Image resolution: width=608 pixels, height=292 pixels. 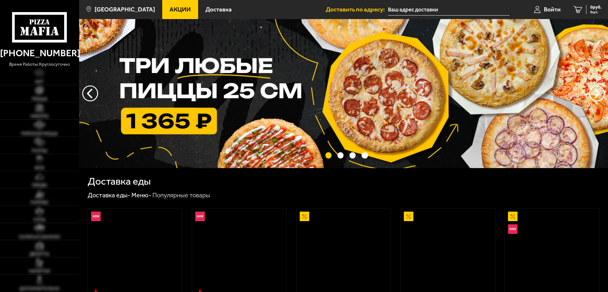 I want to click on h1: Доставка еды, so click(x=119, y=181).